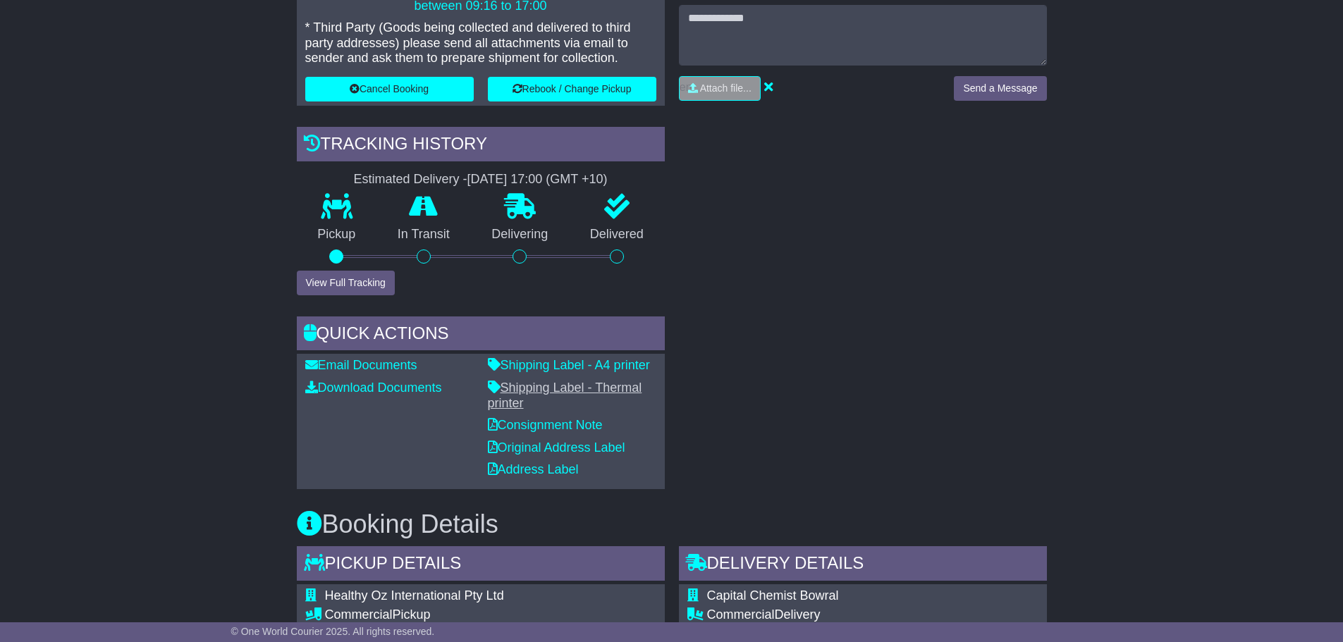 Image resolution: width=1343 pixels, height=642 pixels. Describe the element at coordinates (389, 89) in the screenshot. I see `button: Cancel Booking` at that location.